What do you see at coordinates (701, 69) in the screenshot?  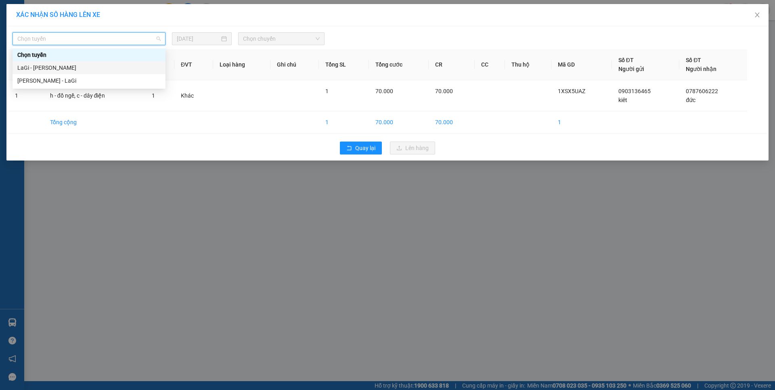 I see `span: Người nhận` at bounding box center [701, 69].